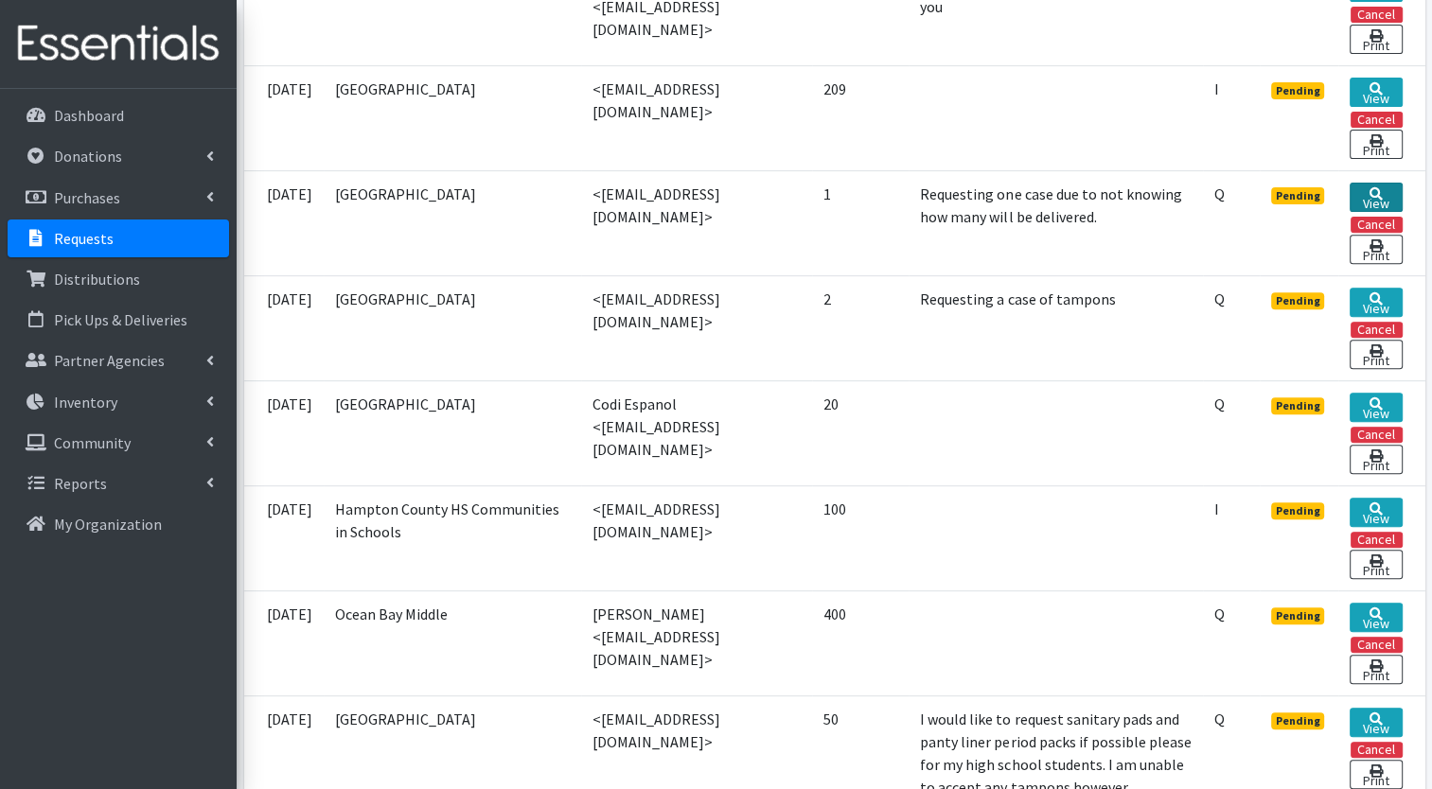 This screenshot has width=1432, height=789. What do you see at coordinates (88, 156) in the screenshot?
I see `p: Donations` at bounding box center [88, 156].